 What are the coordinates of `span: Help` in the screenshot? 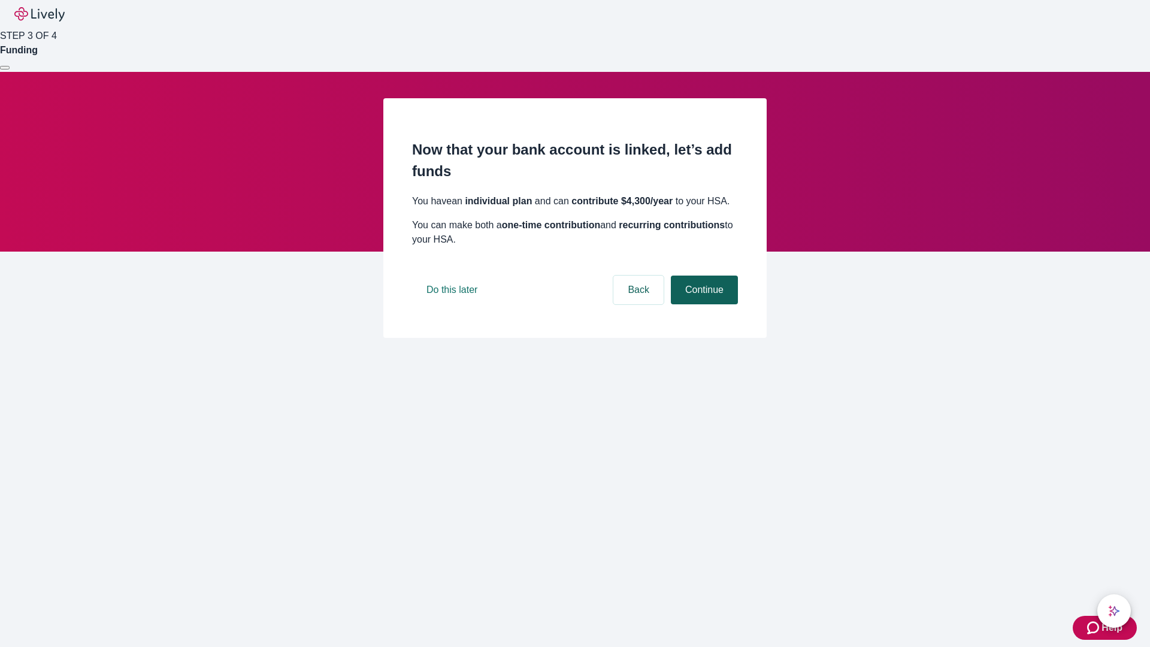 It's located at (1112, 628).